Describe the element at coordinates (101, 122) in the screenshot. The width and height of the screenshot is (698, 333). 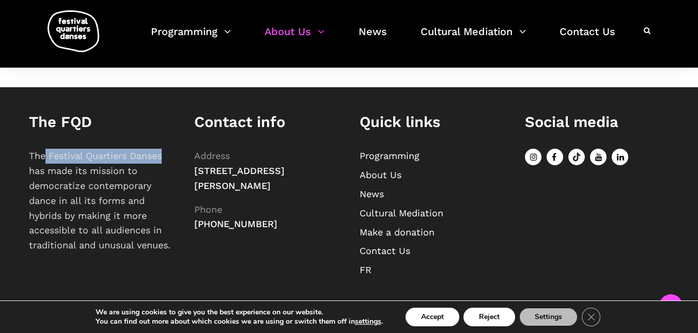
I see `h1: The FQD` at that location.